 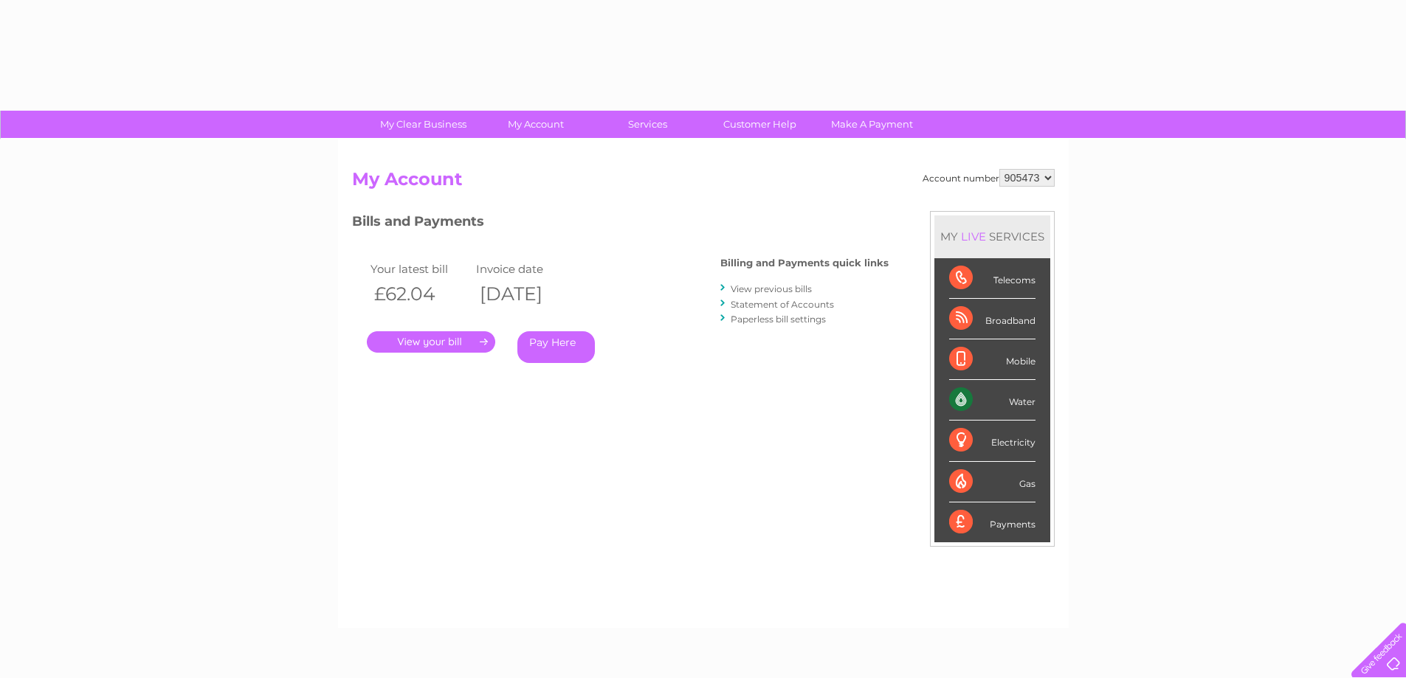 I want to click on td: Invoice date, so click(x=526, y=269).